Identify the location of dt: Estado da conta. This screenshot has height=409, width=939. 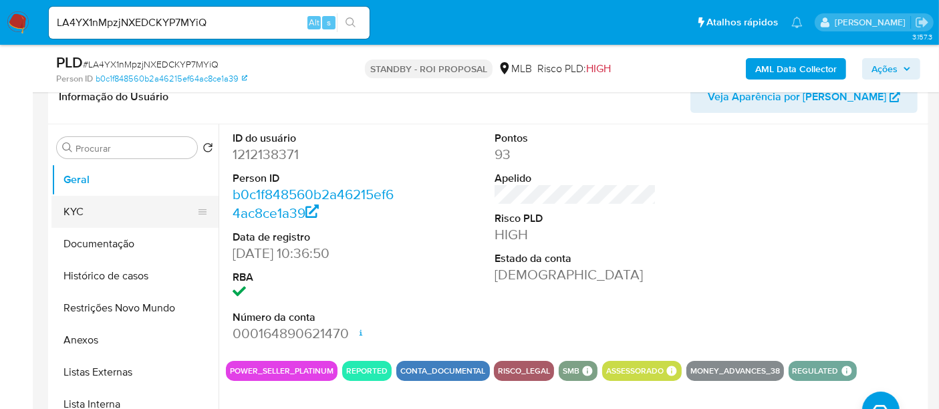
(575, 259).